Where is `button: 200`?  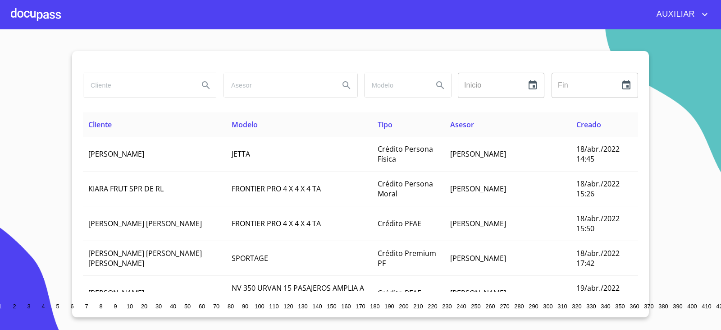 button: 200 is located at coordinates (404, 306).